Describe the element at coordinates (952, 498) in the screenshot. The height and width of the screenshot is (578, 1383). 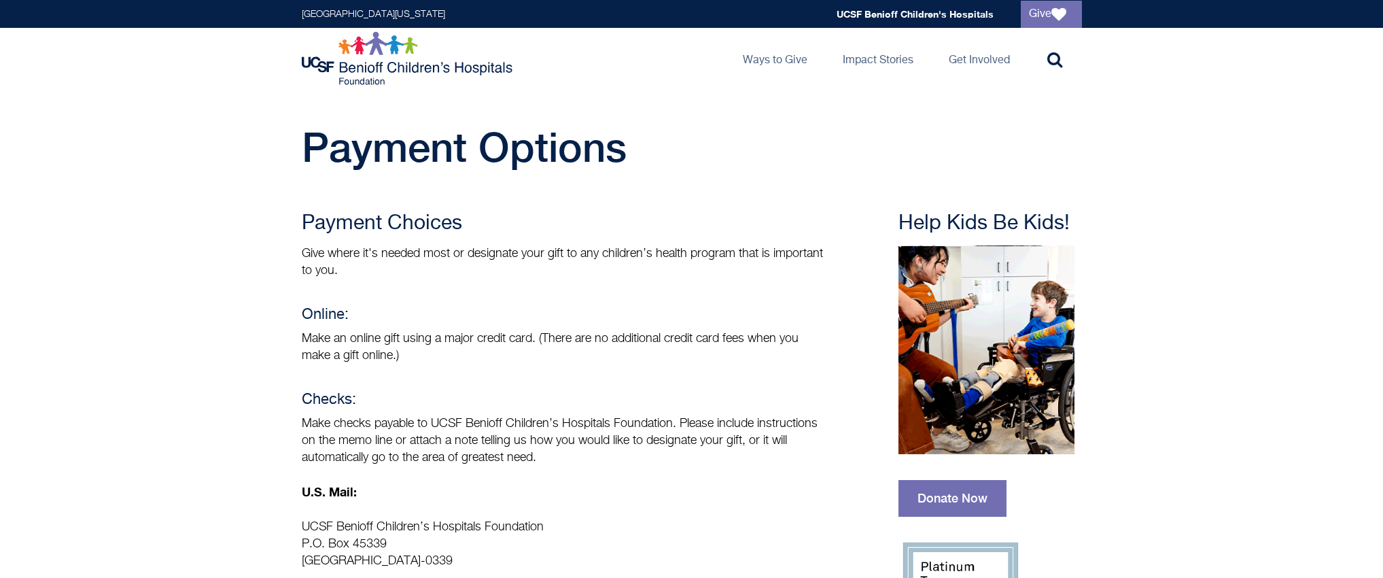
I see `a: Donate Now` at that location.